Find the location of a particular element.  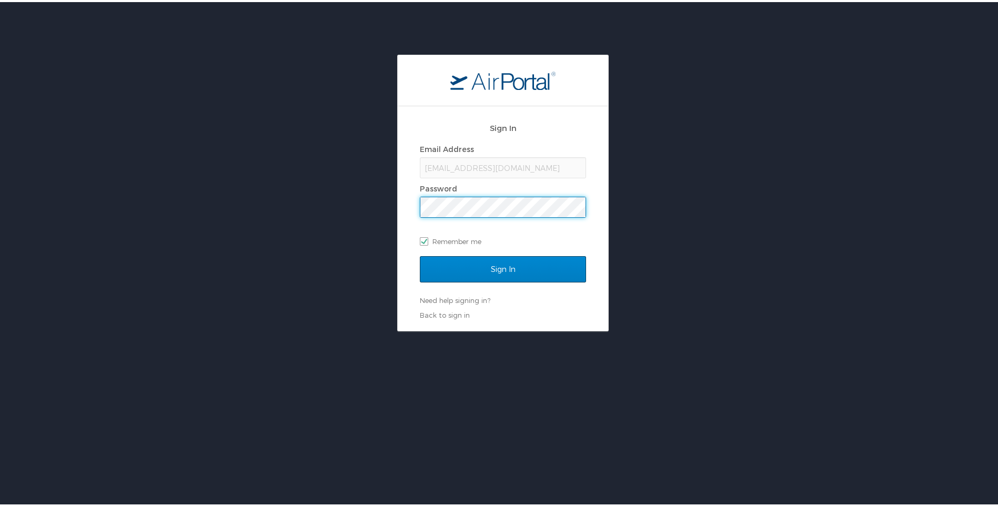

label: Email Address is located at coordinates (447, 147).